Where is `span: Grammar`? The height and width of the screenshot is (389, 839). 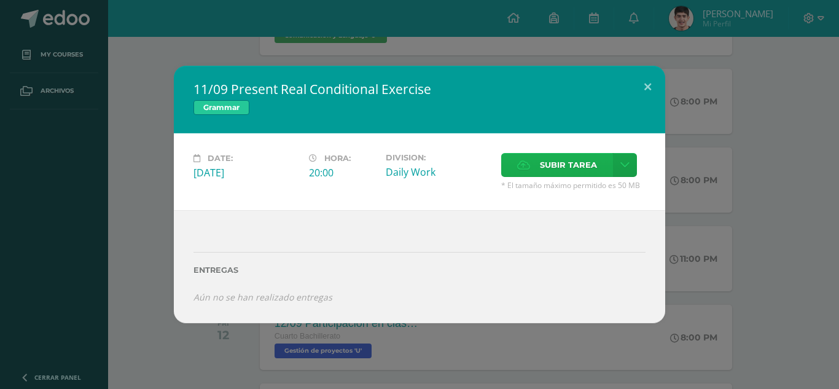
span: Grammar is located at coordinates (221, 107).